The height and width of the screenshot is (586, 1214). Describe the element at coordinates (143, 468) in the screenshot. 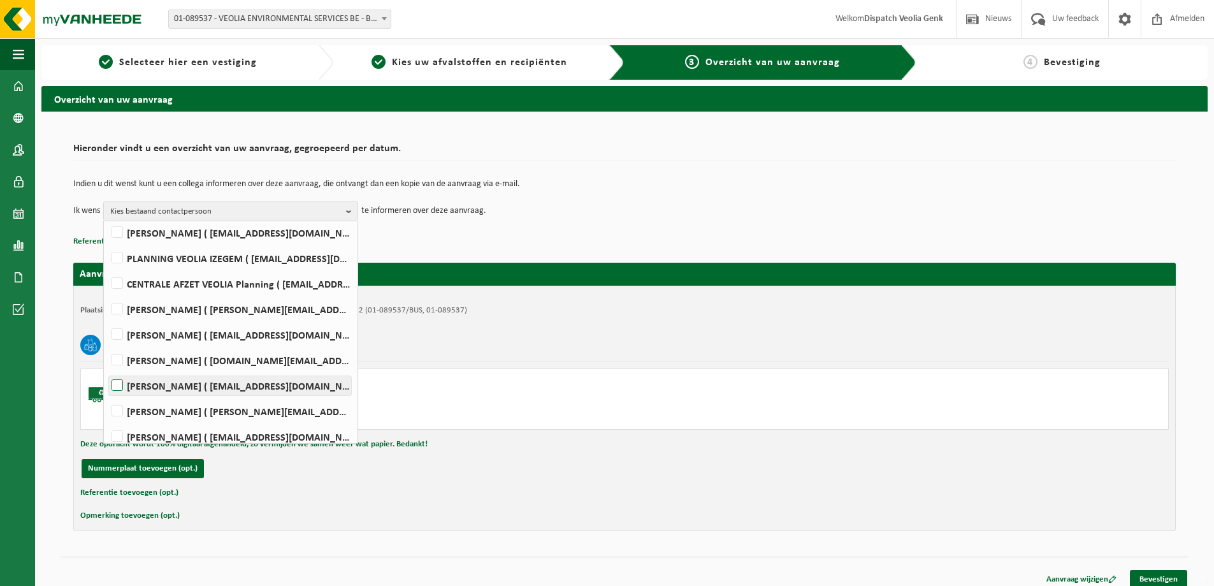

I see `button: Nummerplaat toevoegen (opt.)` at that location.